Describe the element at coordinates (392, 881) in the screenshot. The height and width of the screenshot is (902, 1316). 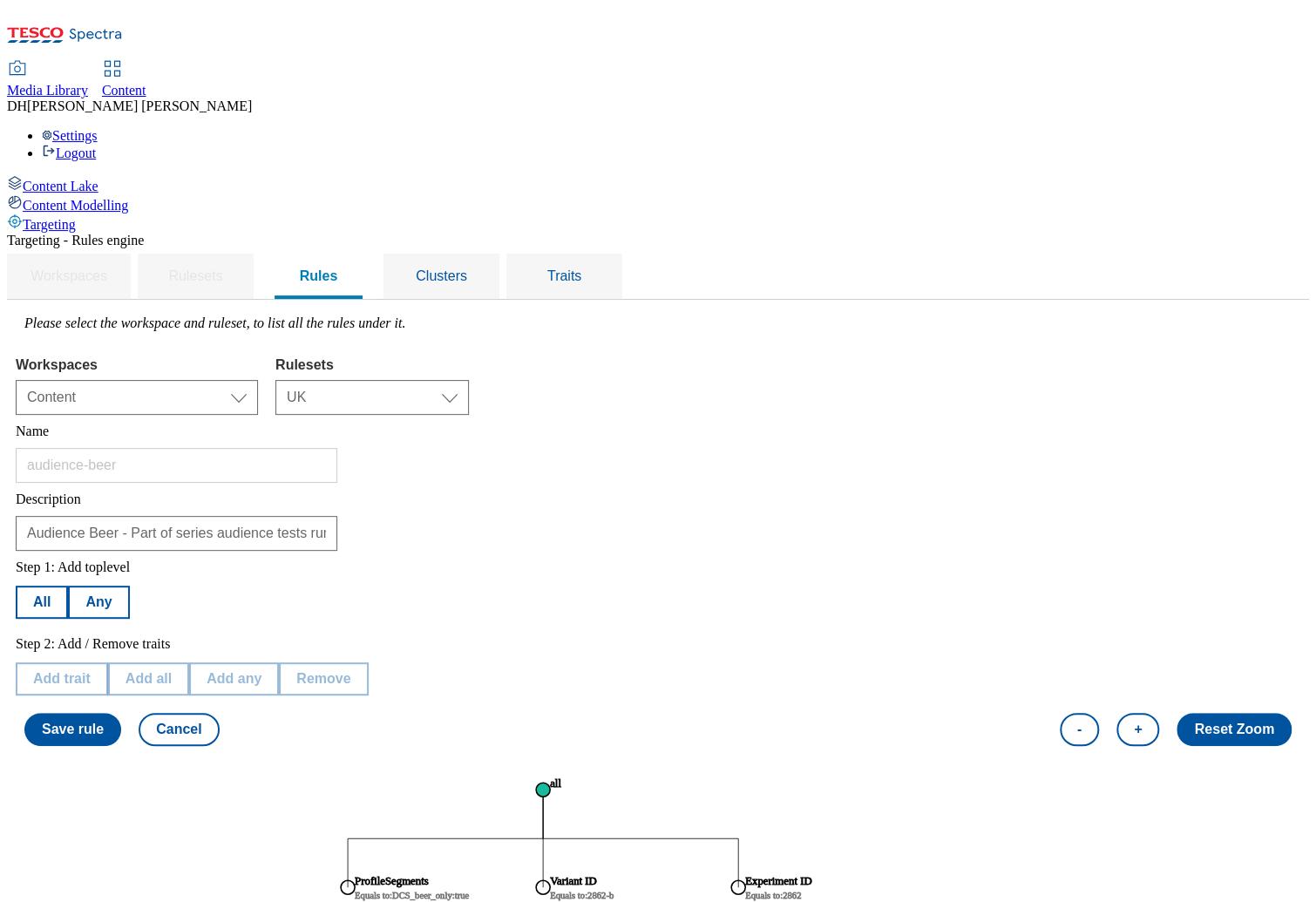
I see `text: ProfileSegments` at that location.